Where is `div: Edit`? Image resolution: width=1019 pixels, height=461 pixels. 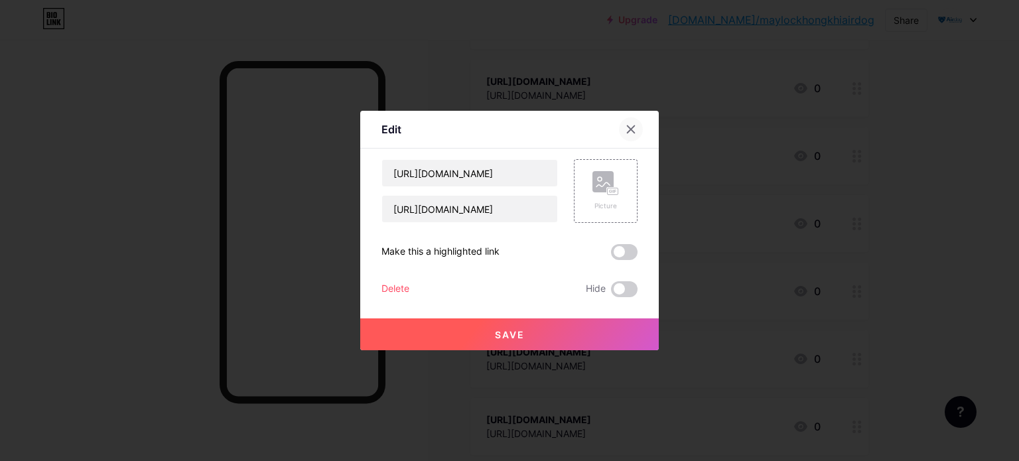 div: Edit is located at coordinates (392, 129).